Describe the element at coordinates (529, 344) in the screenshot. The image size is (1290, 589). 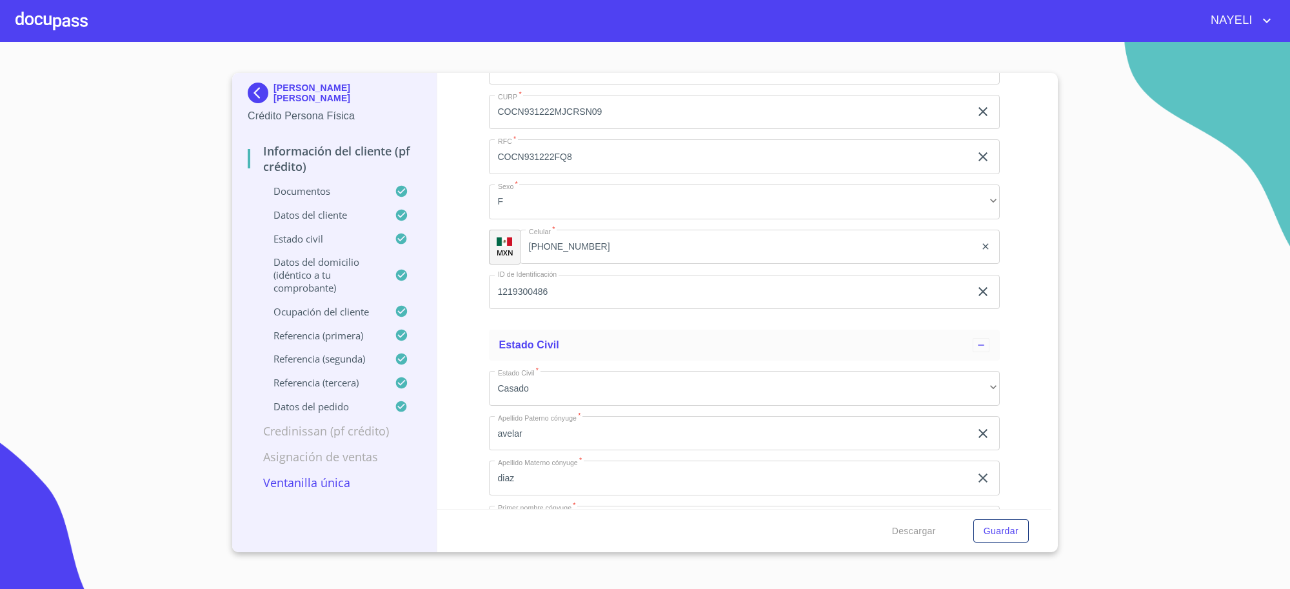
I see `span: Estado Civil` at that location.